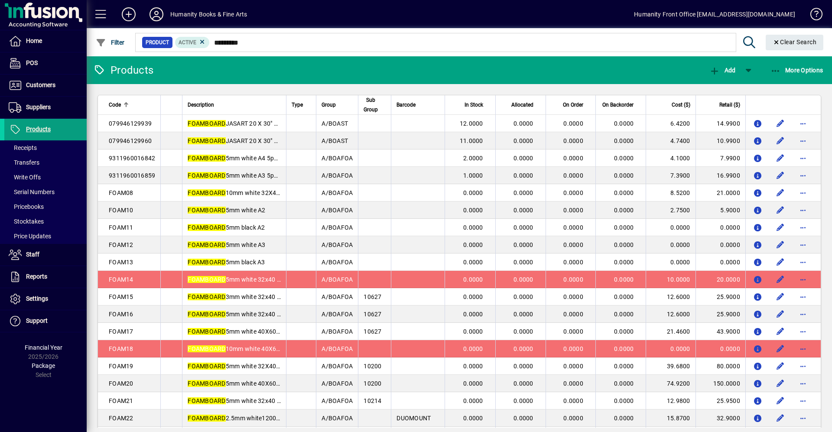  I want to click on a: Staff, so click(45, 255).